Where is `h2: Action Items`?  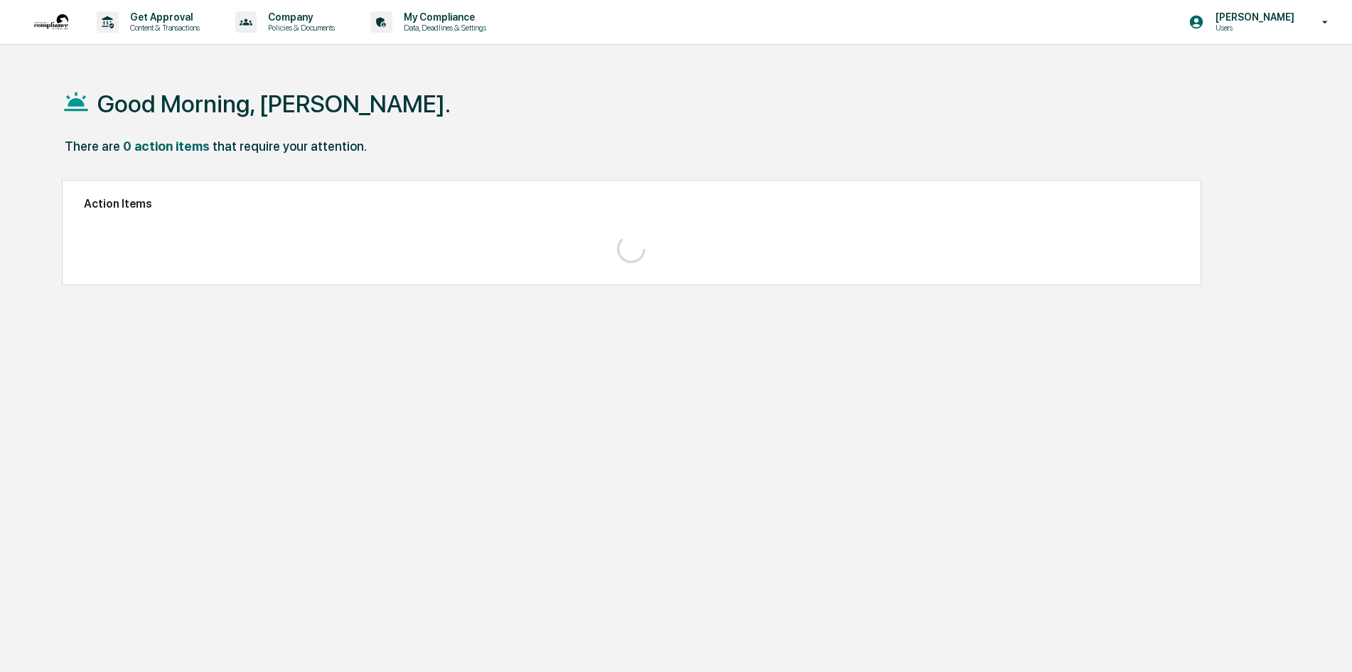
h2: Action Items is located at coordinates (631, 203).